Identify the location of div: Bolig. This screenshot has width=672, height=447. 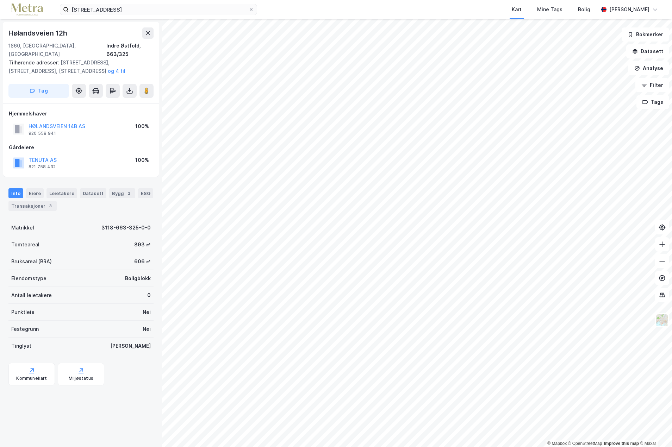
(584, 10).